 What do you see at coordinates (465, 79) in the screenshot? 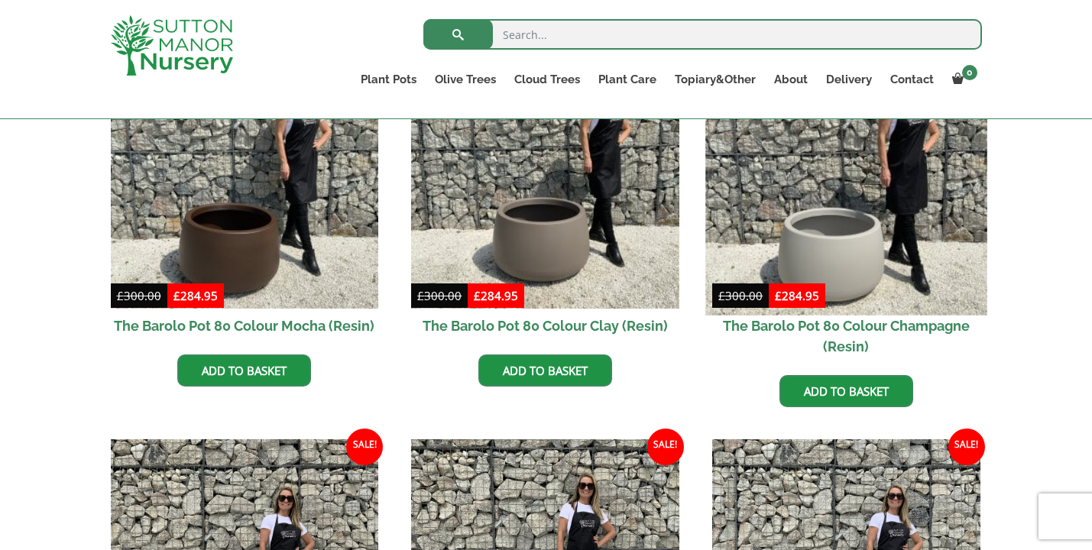
I see `a: Olive Trees` at bounding box center [465, 79].